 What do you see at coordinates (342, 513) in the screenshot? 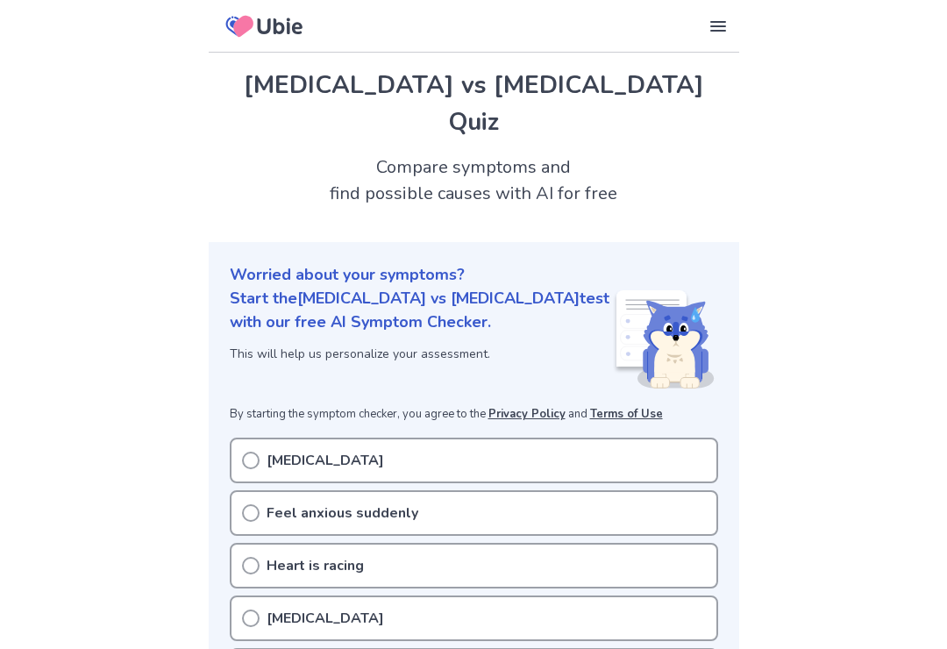
I see `p: Feel anxious suddenly` at bounding box center [342, 513].